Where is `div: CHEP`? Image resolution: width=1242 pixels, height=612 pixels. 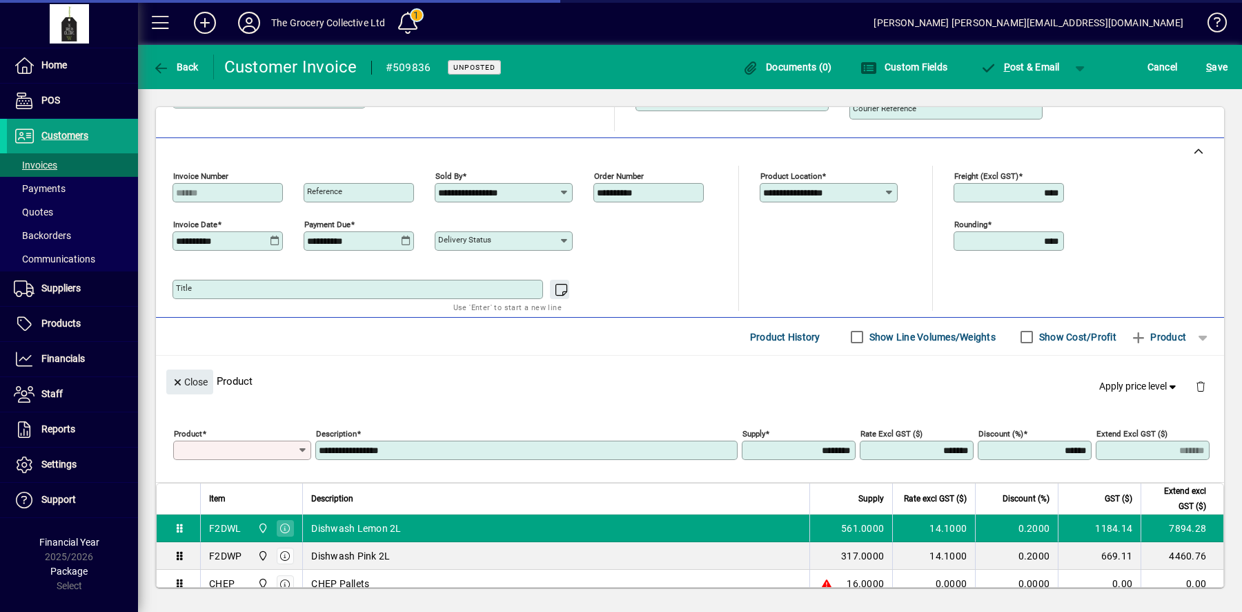 div: CHEP is located at coordinates (222, 583).